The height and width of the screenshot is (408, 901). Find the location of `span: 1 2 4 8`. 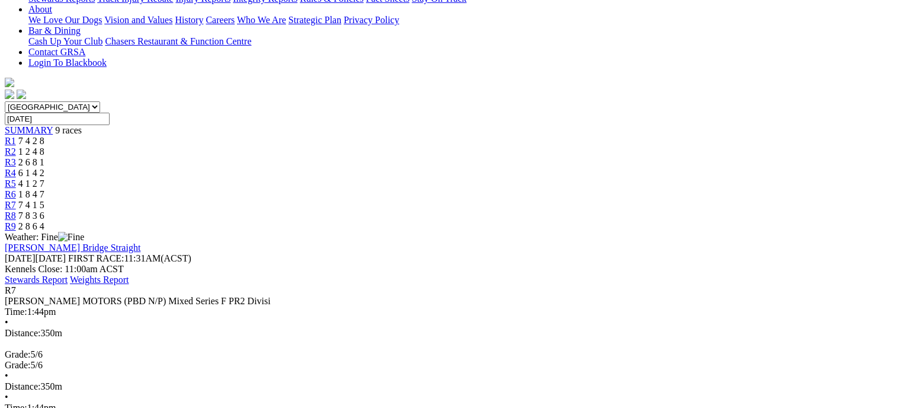

span: 1 2 4 8 is located at coordinates (31, 151).